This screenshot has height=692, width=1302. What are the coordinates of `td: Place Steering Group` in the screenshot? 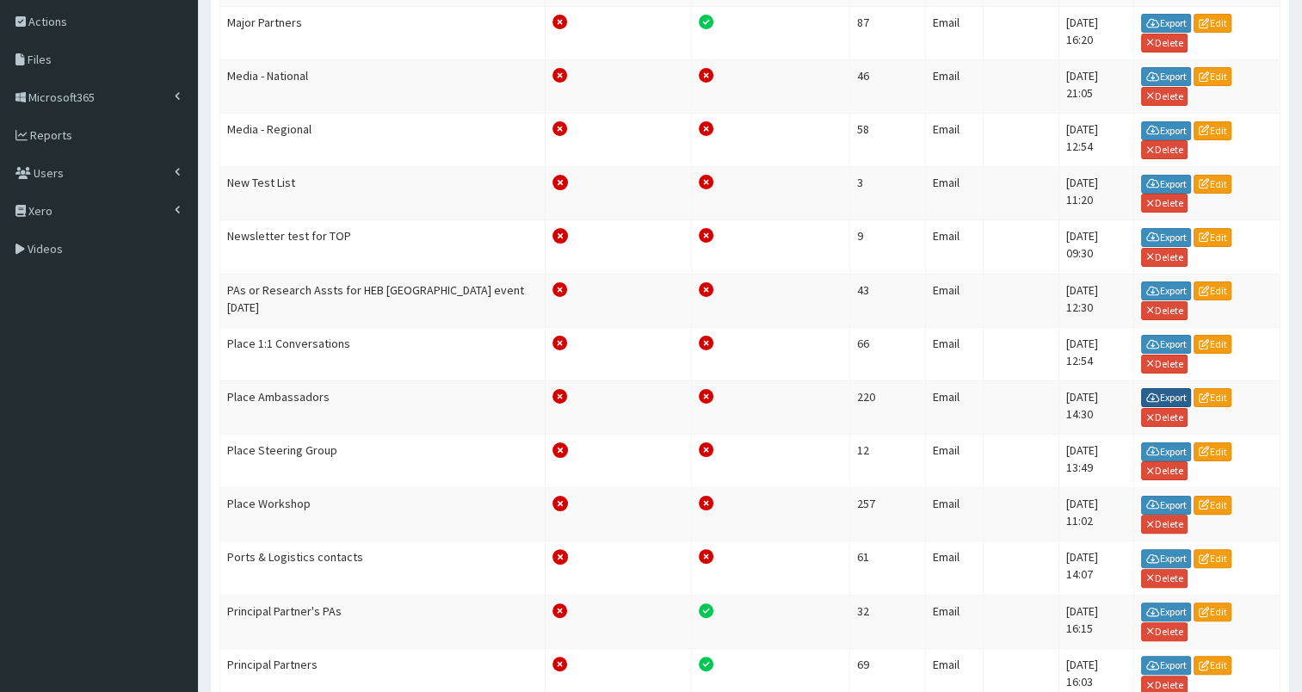 It's located at (383, 461).